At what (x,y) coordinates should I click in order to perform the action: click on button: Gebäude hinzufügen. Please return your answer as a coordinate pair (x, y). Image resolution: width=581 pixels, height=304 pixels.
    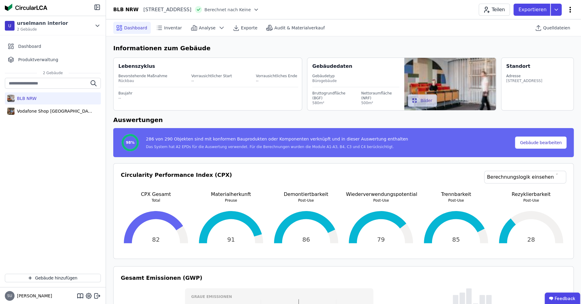
    Looking at the image, I should click on (53, 278).